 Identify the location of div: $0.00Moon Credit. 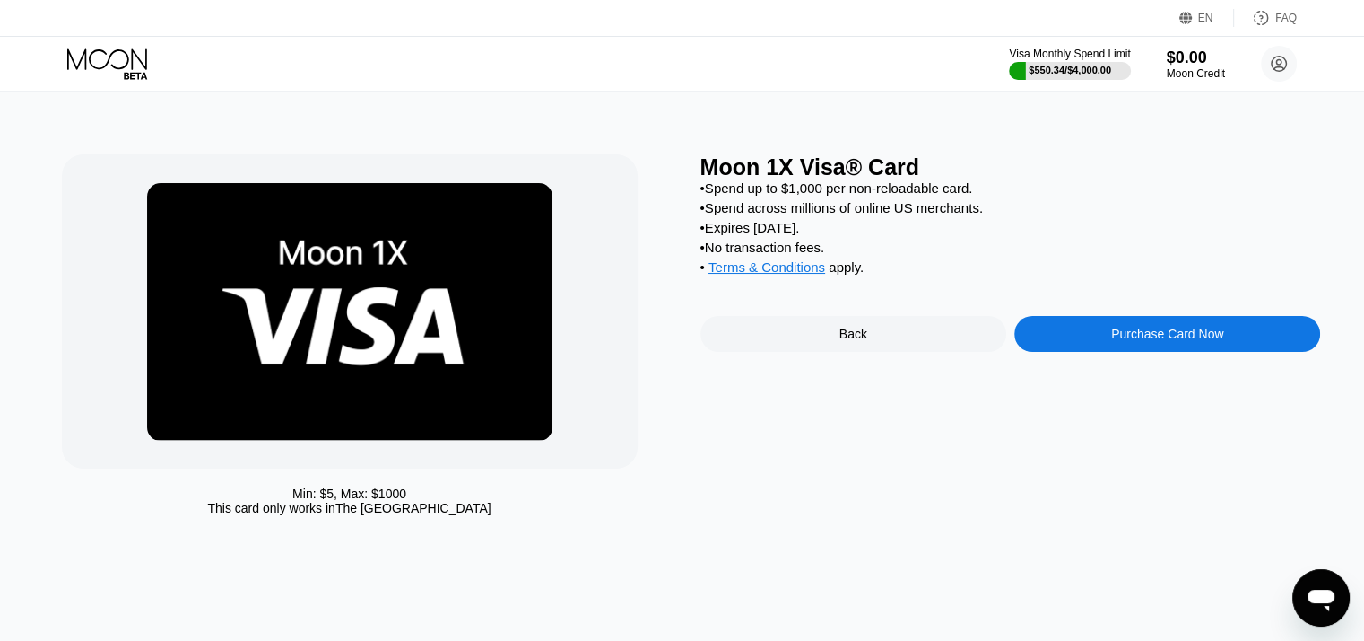
(1196, 64).